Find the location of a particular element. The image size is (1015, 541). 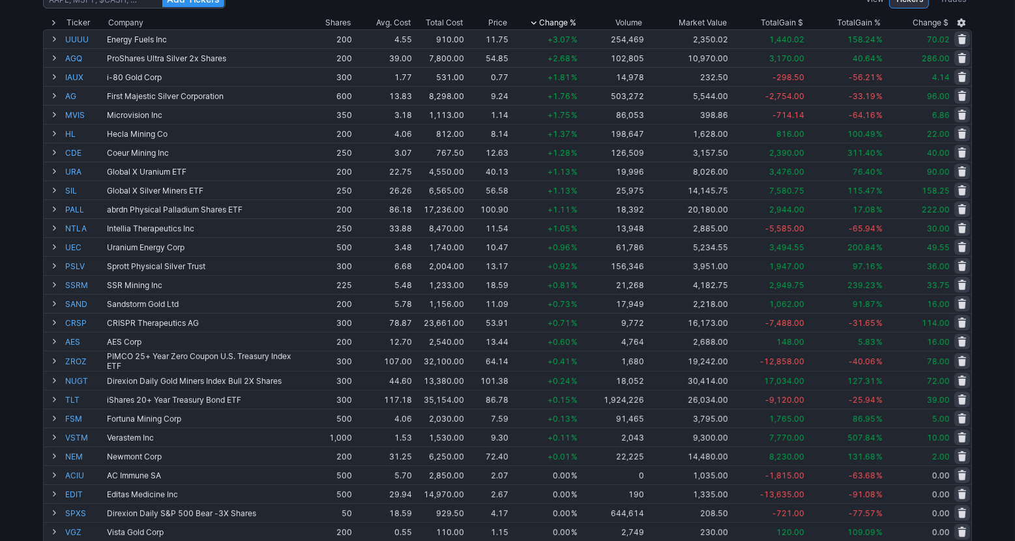

a: PALL is located at coordinates (85, 209).